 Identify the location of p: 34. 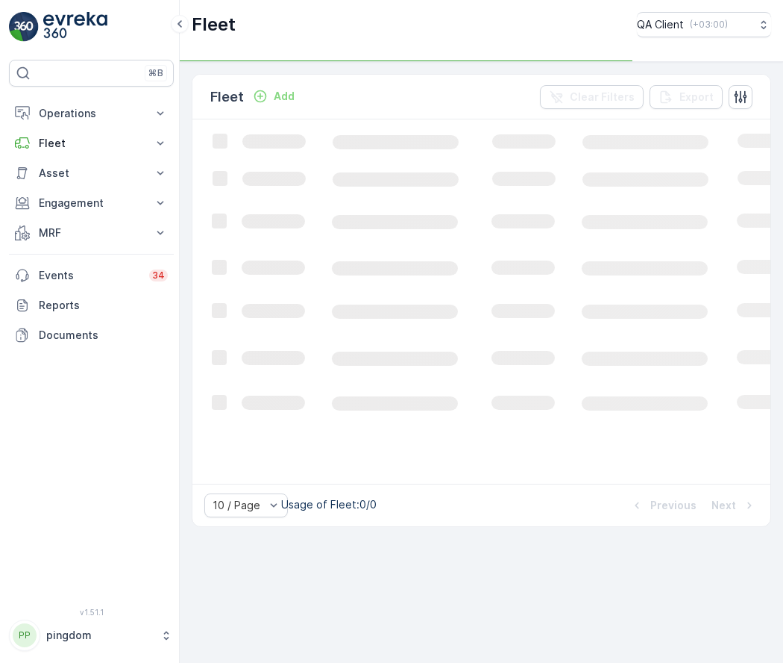
(158, 275).